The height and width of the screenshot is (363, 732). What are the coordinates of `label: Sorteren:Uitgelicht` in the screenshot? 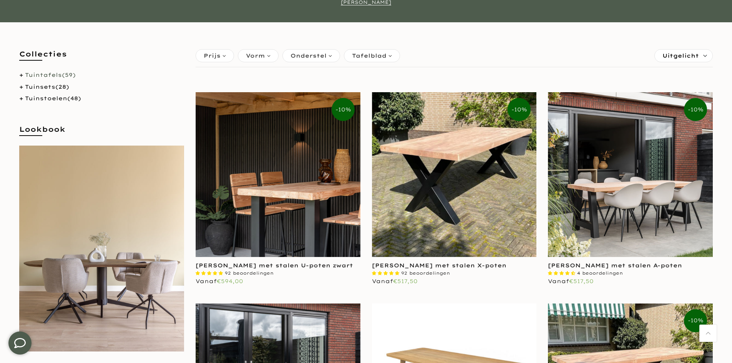 It's located at (683, 56).